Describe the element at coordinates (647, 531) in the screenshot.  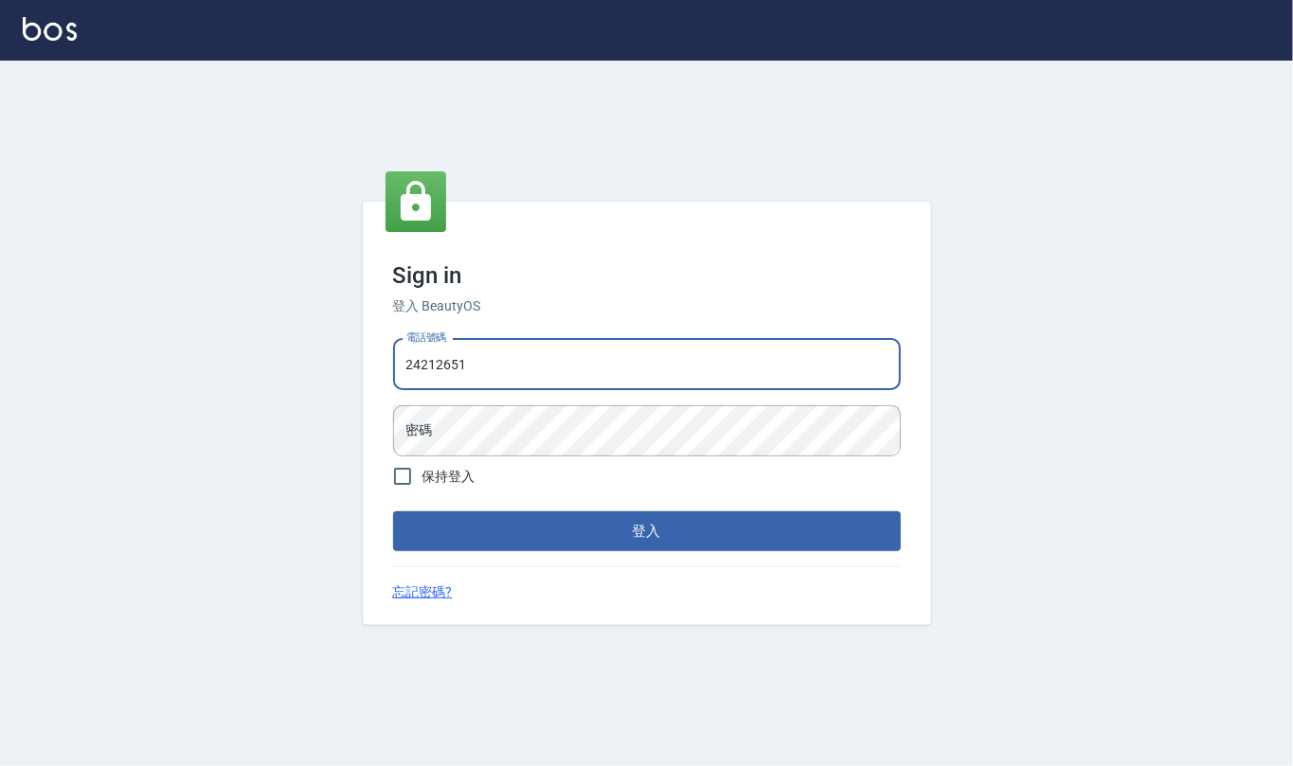
I see `button: 登入` at that location.